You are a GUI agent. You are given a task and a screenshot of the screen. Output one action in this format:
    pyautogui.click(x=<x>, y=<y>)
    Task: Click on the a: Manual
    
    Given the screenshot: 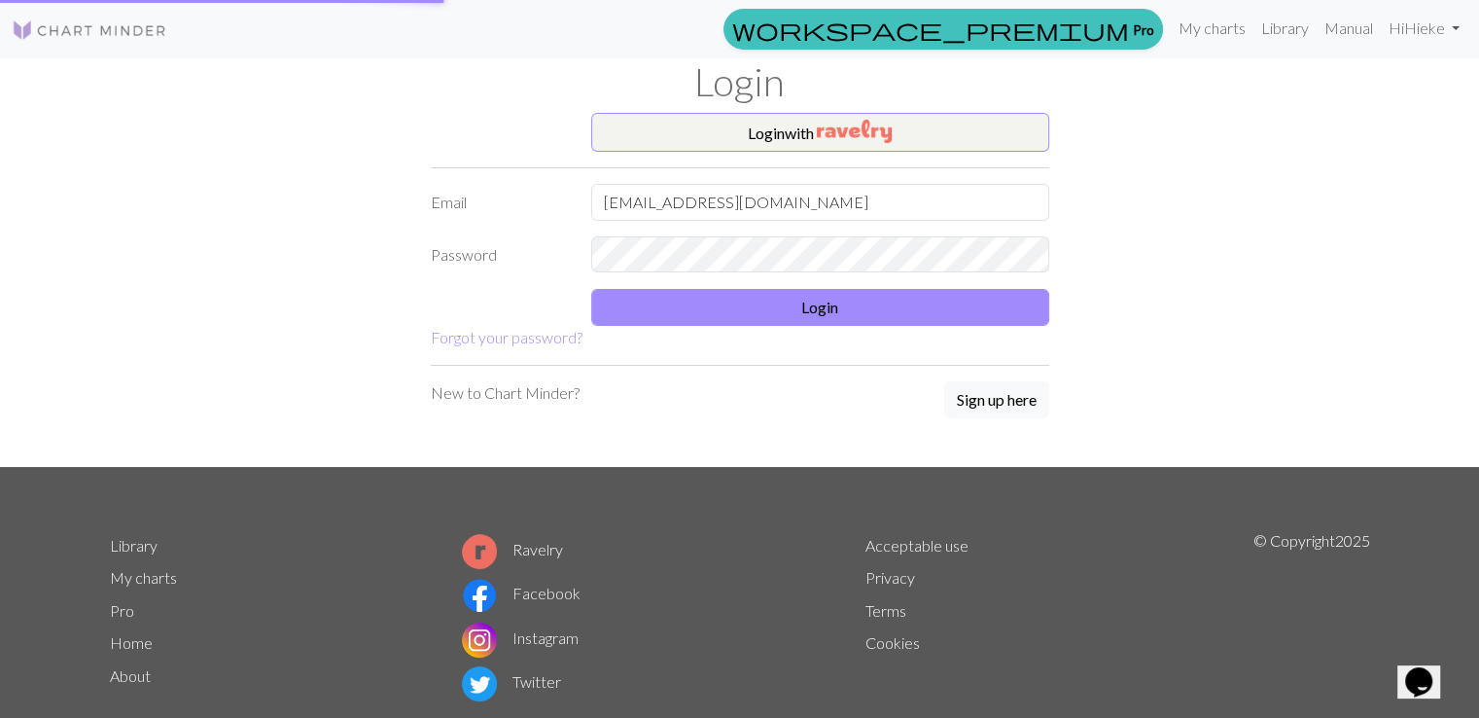 What is the action you would take?
    pyautogui.click(x=1349, y=28)
    